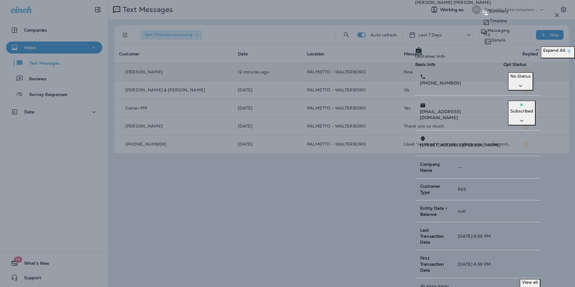 The height and width of the screenshot is (287, 575). What do you see at coordinates (430, 167) in the screenshot?
I see `span: Company Name` at bounding box center [430, 167].